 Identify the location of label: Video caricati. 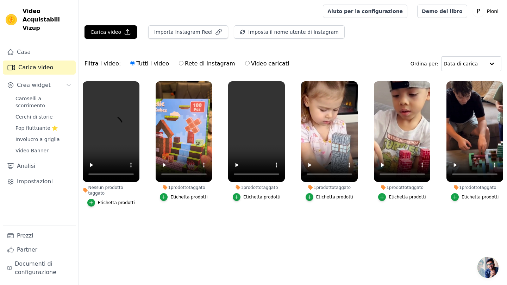
(267, 64).